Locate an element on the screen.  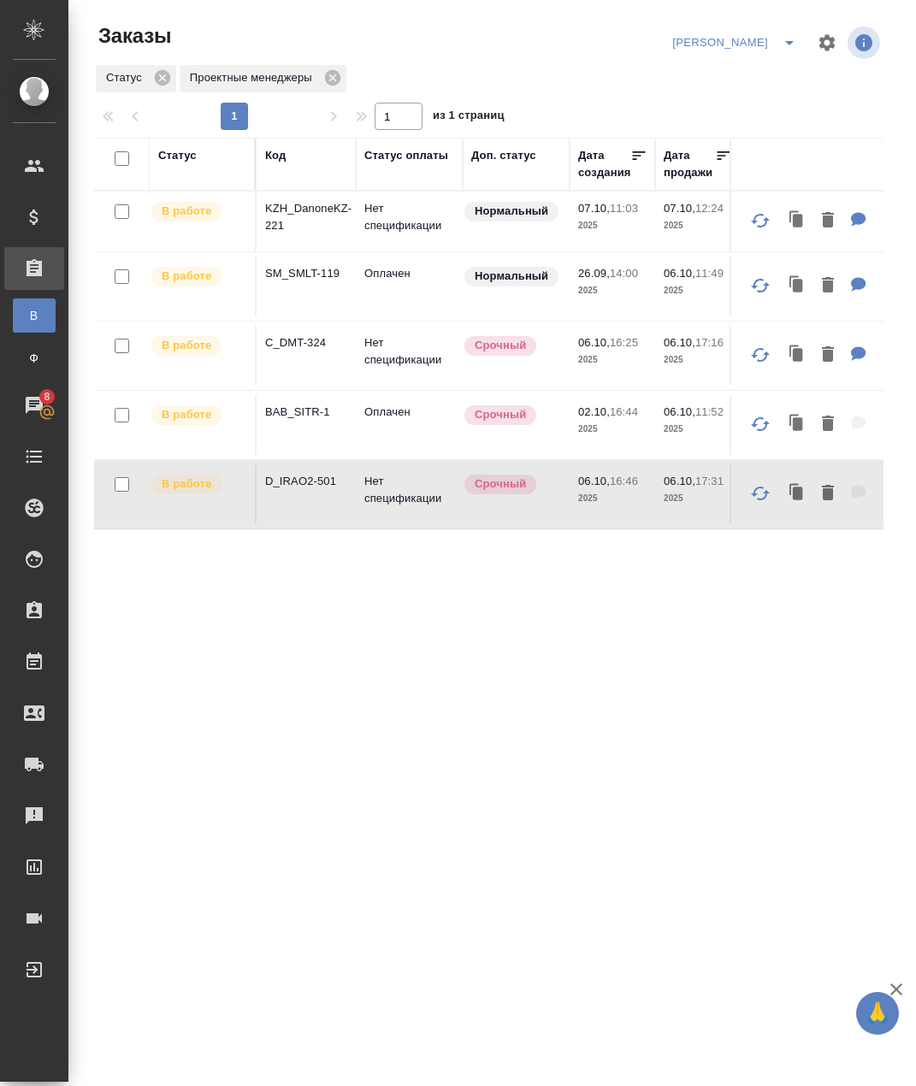
div: Дата продажи is located at coordinates (689, 164).